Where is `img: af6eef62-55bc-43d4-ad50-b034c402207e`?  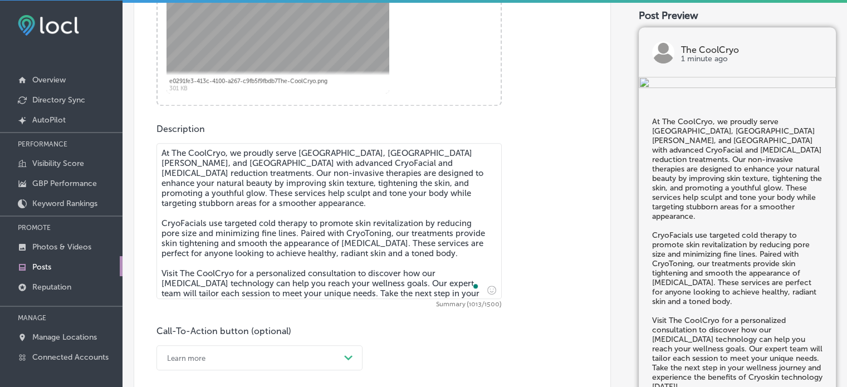
img: af6eef62-55bc-43d4-ad50-b034c402207e is located at coordinates (738, 84).